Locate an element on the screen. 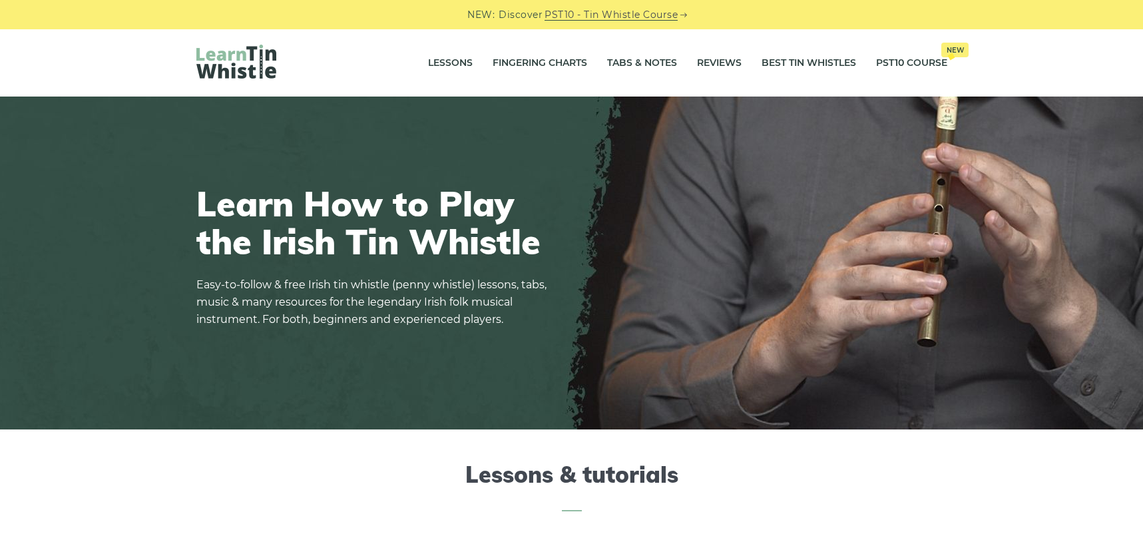  a: Tabs & Notes is located at coordinates (642, 63).